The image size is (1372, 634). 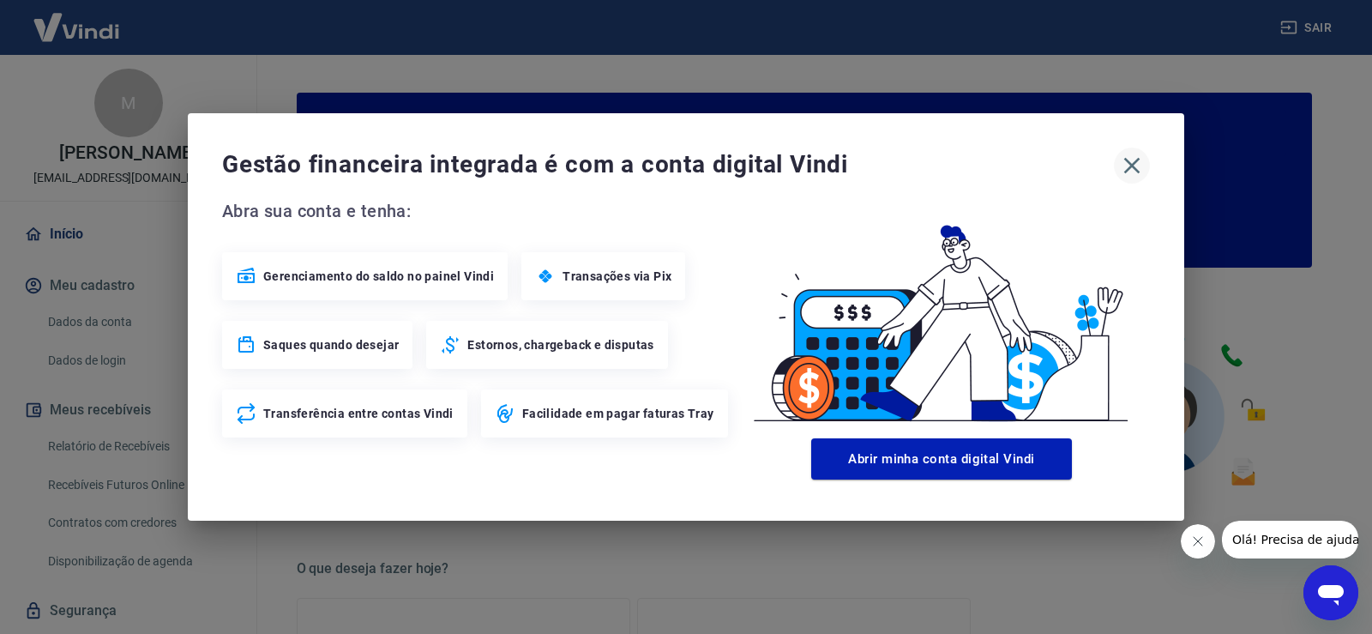 What do you see at coordinates (378, 276) in the screenshot?
I see `span: Gerenciamento do saldo no painel Vindi` at bounding box center [378, 276].